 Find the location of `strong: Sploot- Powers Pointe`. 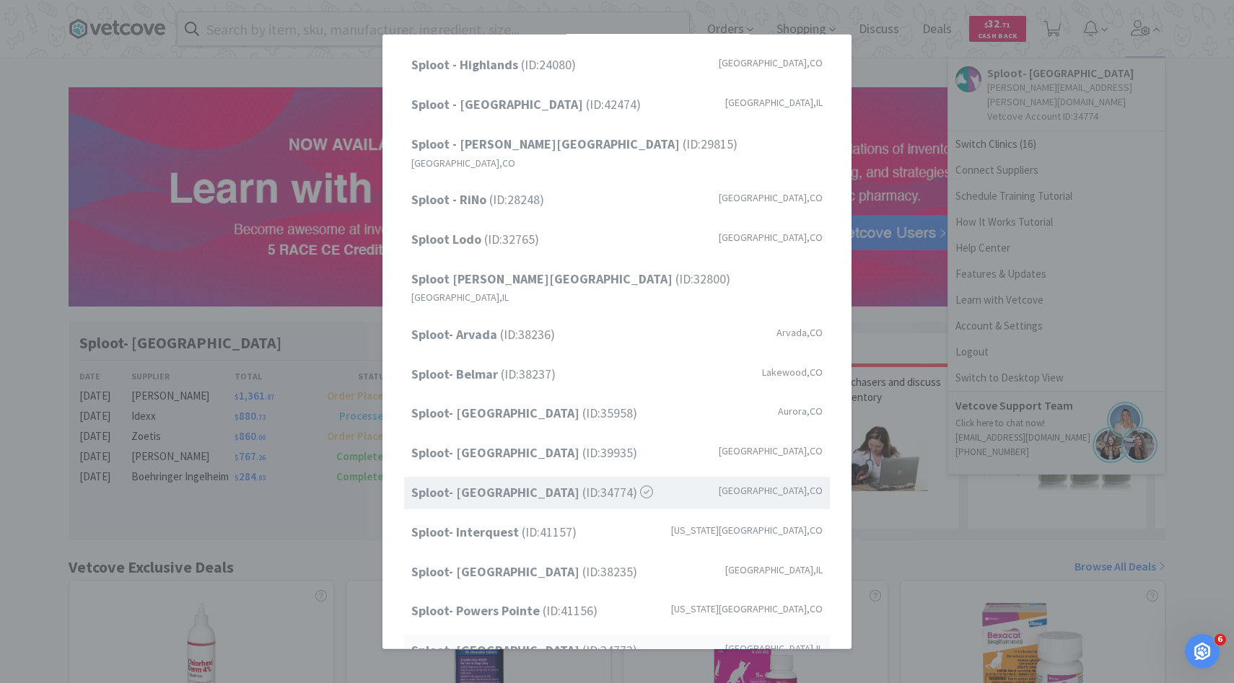

strong: Sploot- Powers Pointe is located at coordinates (477, 610).